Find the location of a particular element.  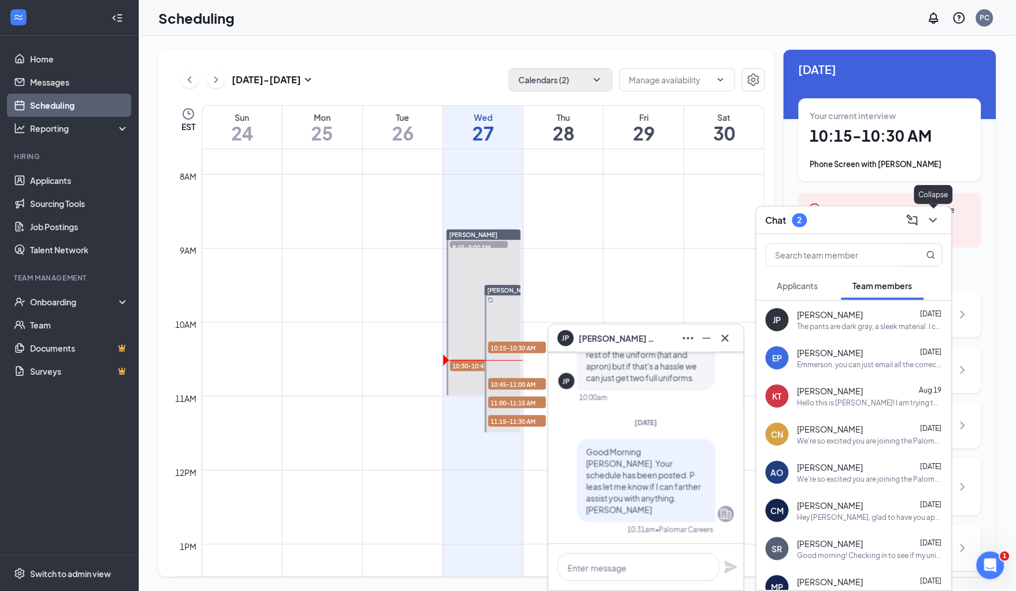

div: Tue is located at coordinates (403, 117).